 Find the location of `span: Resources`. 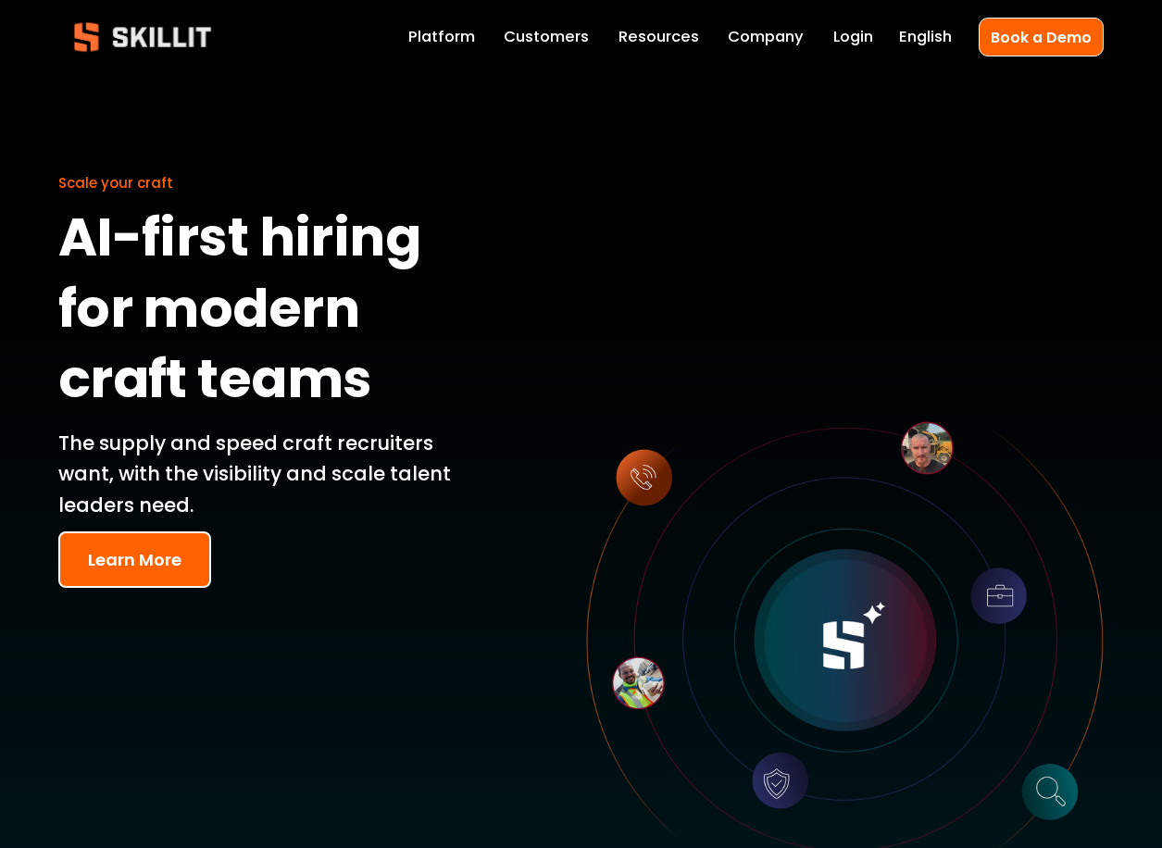

span: Resources is located at coordinates (658, 37).